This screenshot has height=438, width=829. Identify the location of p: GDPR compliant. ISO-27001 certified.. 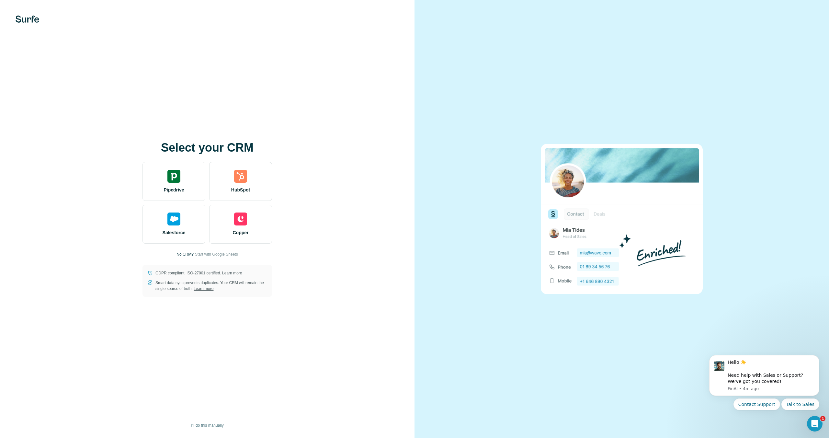
(198, 273).